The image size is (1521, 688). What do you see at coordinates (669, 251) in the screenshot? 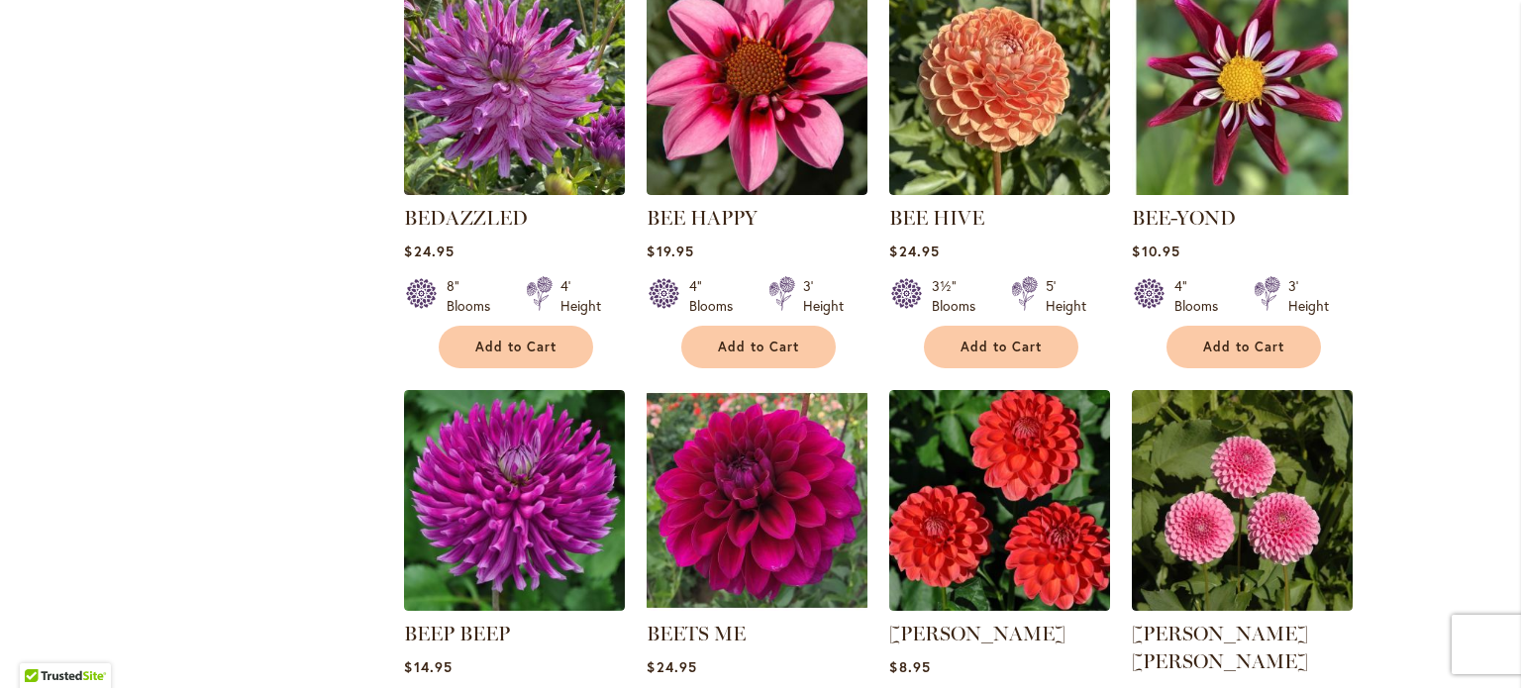
I see `span: $19.95` at bounding box center [669, 251].